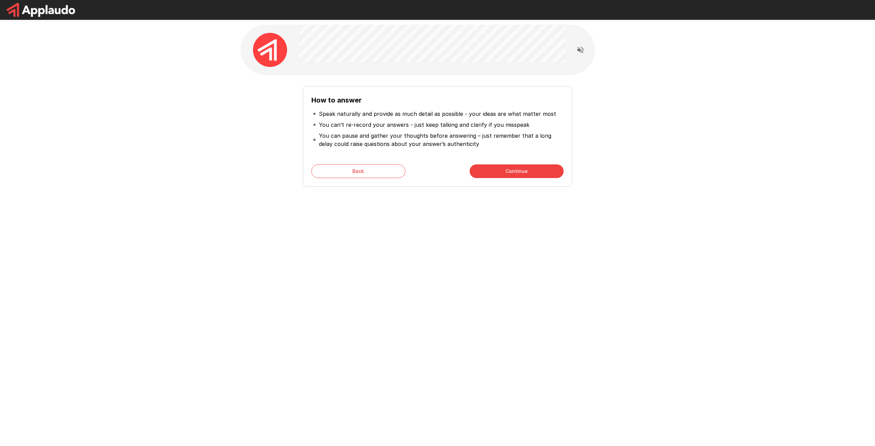  What do you see at coordinates (517, 171) in the screenshot?
I see `button: Continue` at bounding box center [517, 171].